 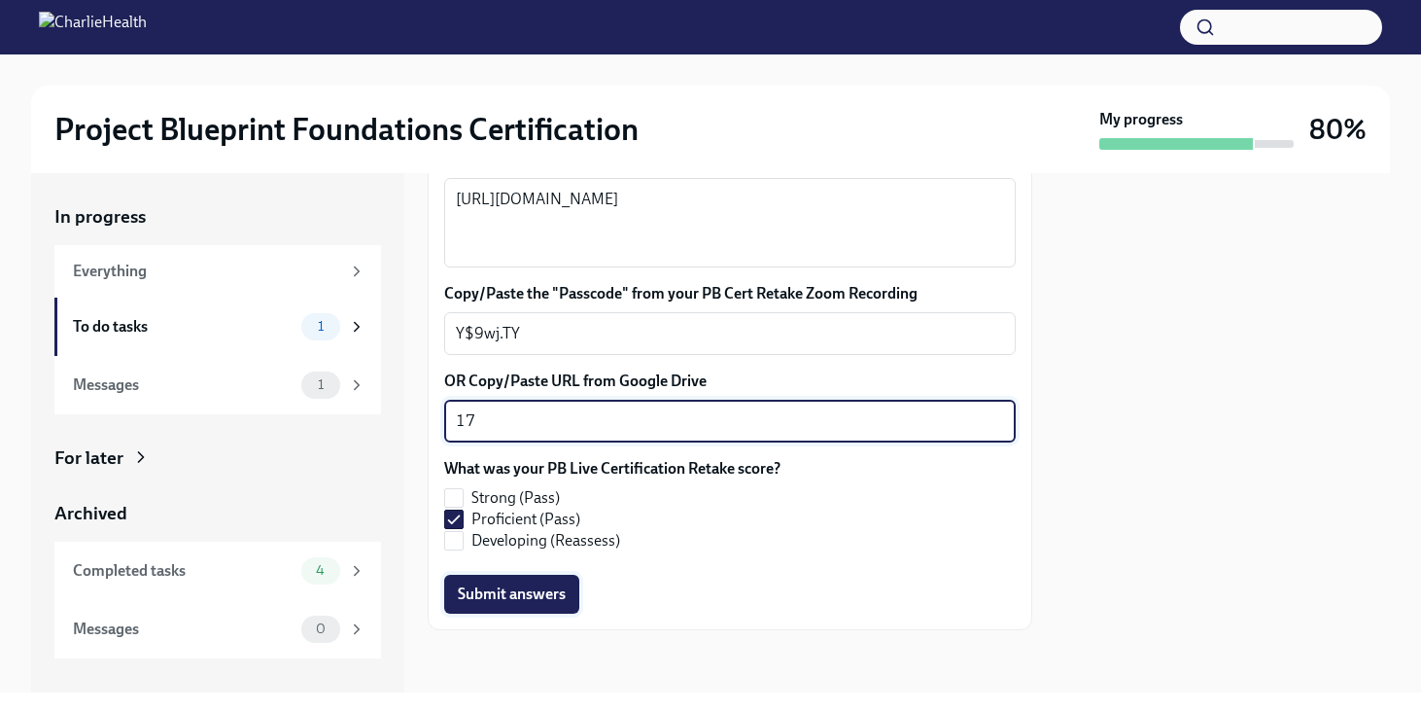 What do you see at coordinates (511, 594) in the screenshot?
I see `button: Submit answers` at bounding box center [511, 594].